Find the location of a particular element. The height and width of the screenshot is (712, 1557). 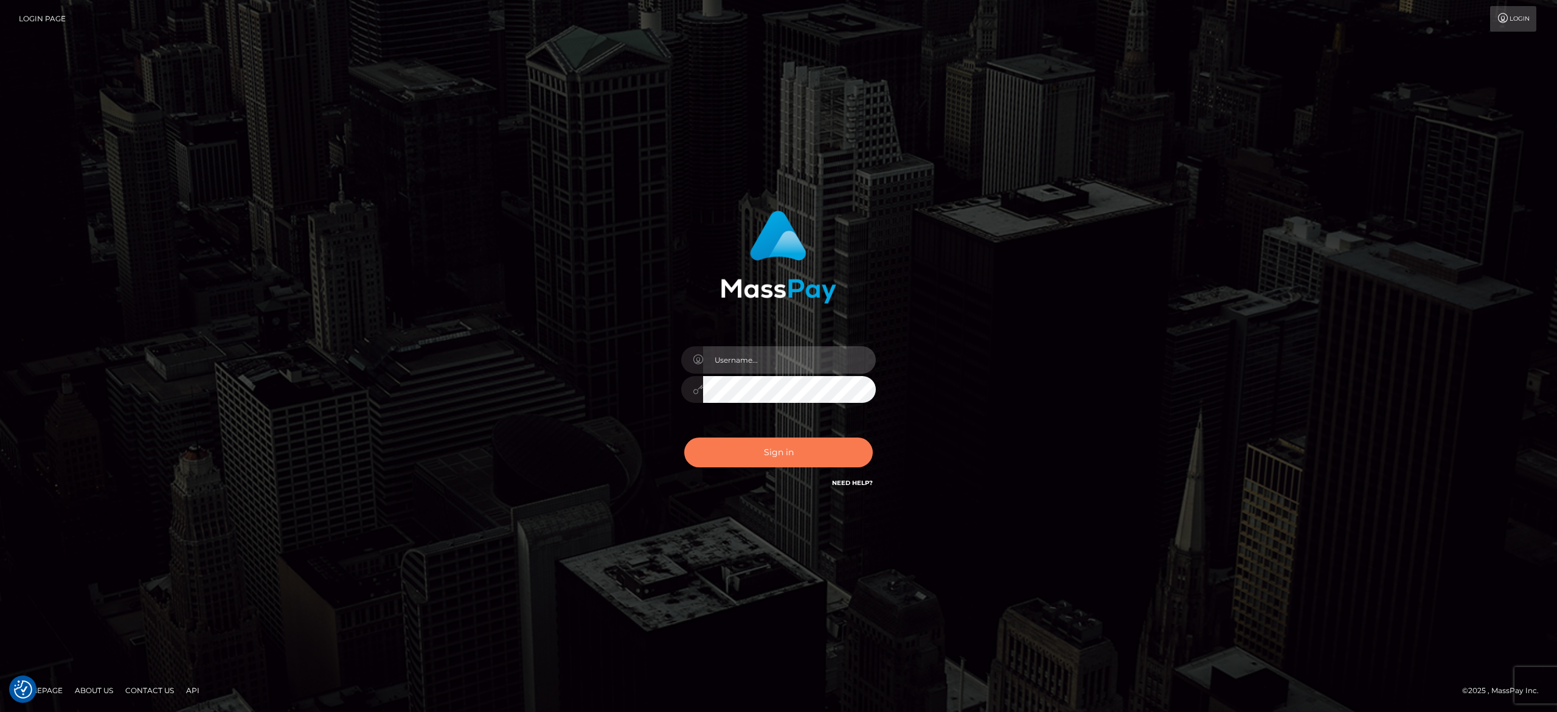

img: Revisit consent button is located at coordinates (23, 689).